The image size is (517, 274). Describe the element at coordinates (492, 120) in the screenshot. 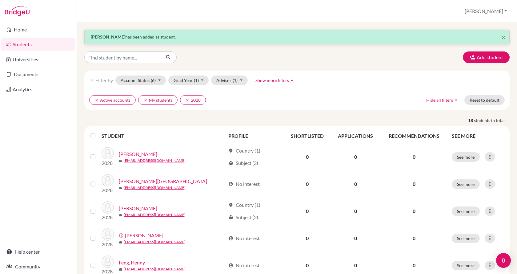

I see `span: students in total` at that location.